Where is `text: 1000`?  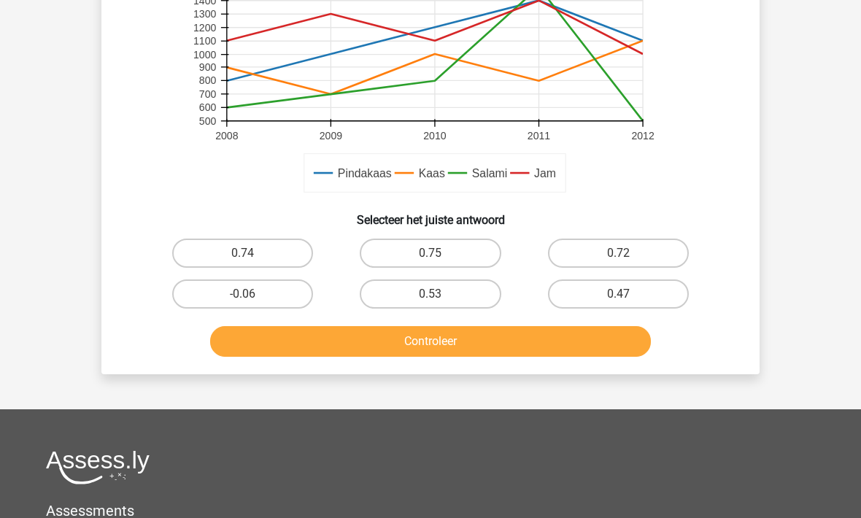 text: 1000 is located at coordinates (204, 55).